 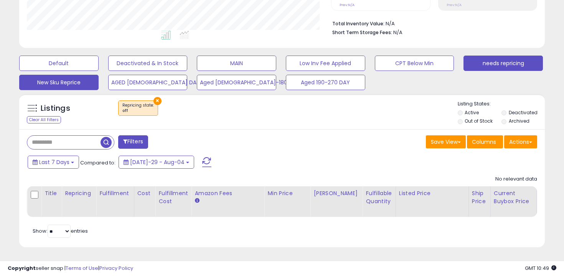 I want to click on div: Title, so click(x=51, y=193).